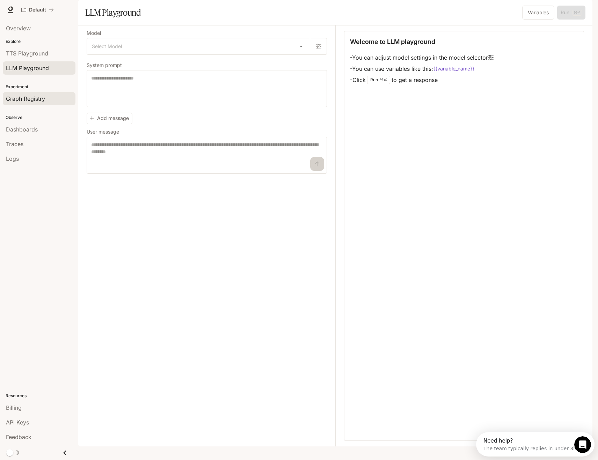  I want to click on p: System prompt, so click(104, 65).